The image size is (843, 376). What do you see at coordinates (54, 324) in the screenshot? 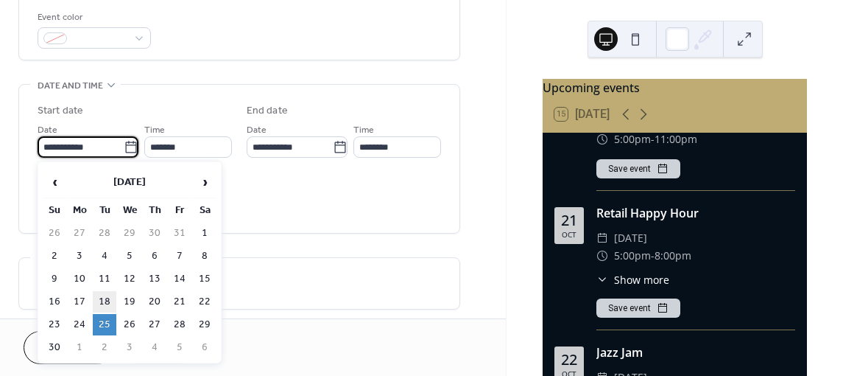
I see `td: 23` at bounding box center [54, 324].